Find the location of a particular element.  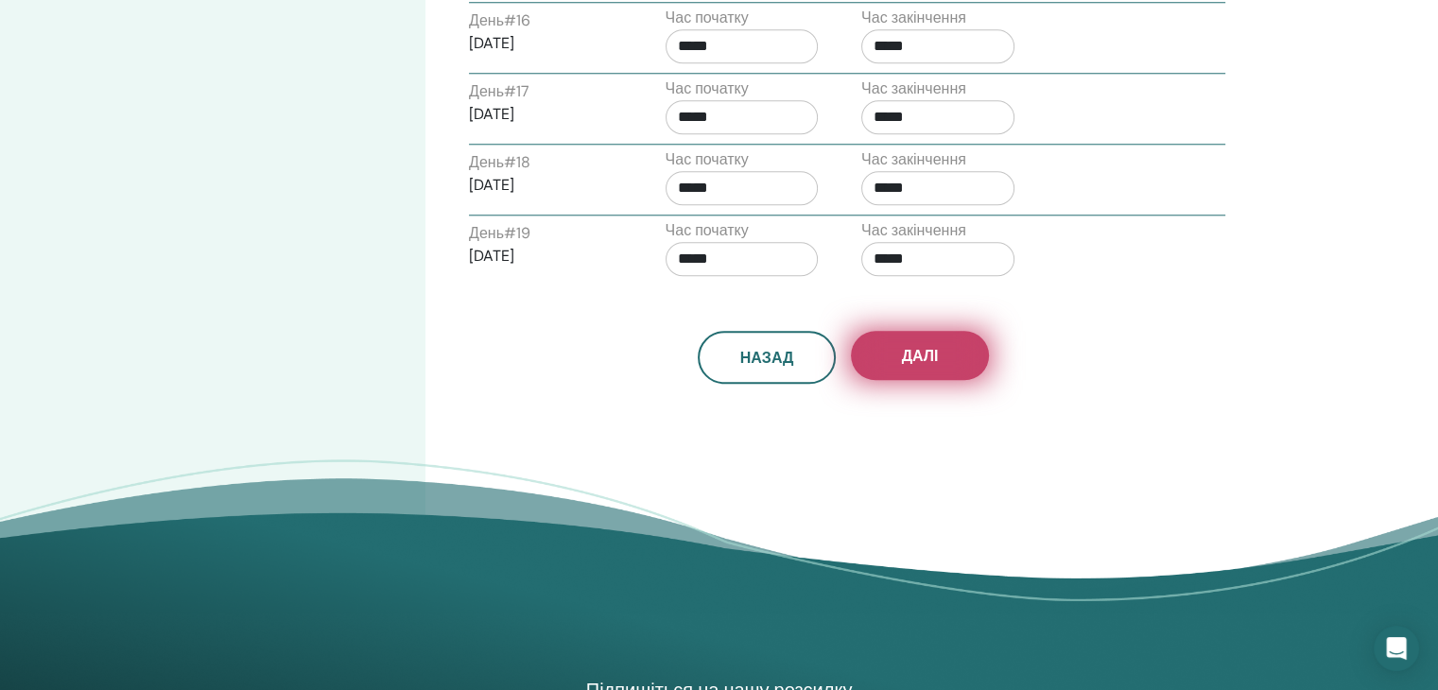

div: Open Intercom Messenger is located at coordinates (1396, 649).